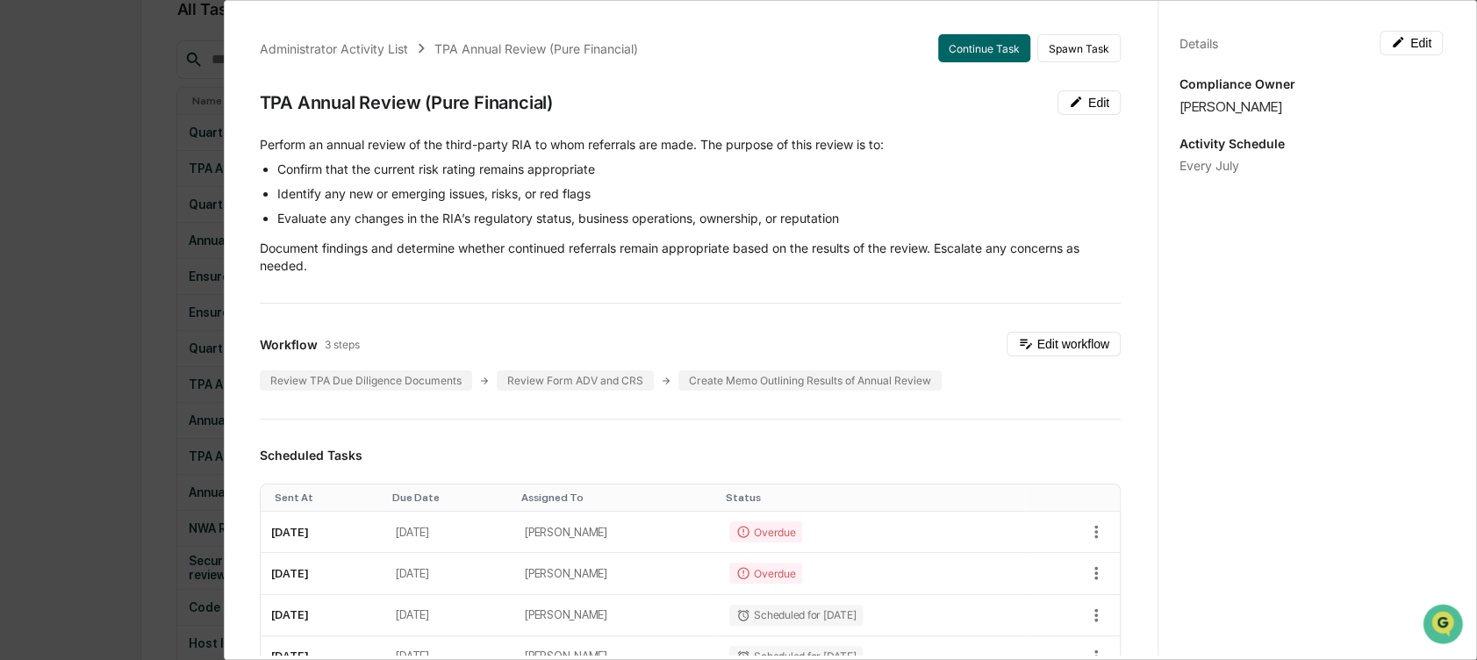  What do you see at coordinates (699, 169) in the screenshot?
I see `li: Confirm that the current risk rating remains appropriate` at bounding box center [699, 169].